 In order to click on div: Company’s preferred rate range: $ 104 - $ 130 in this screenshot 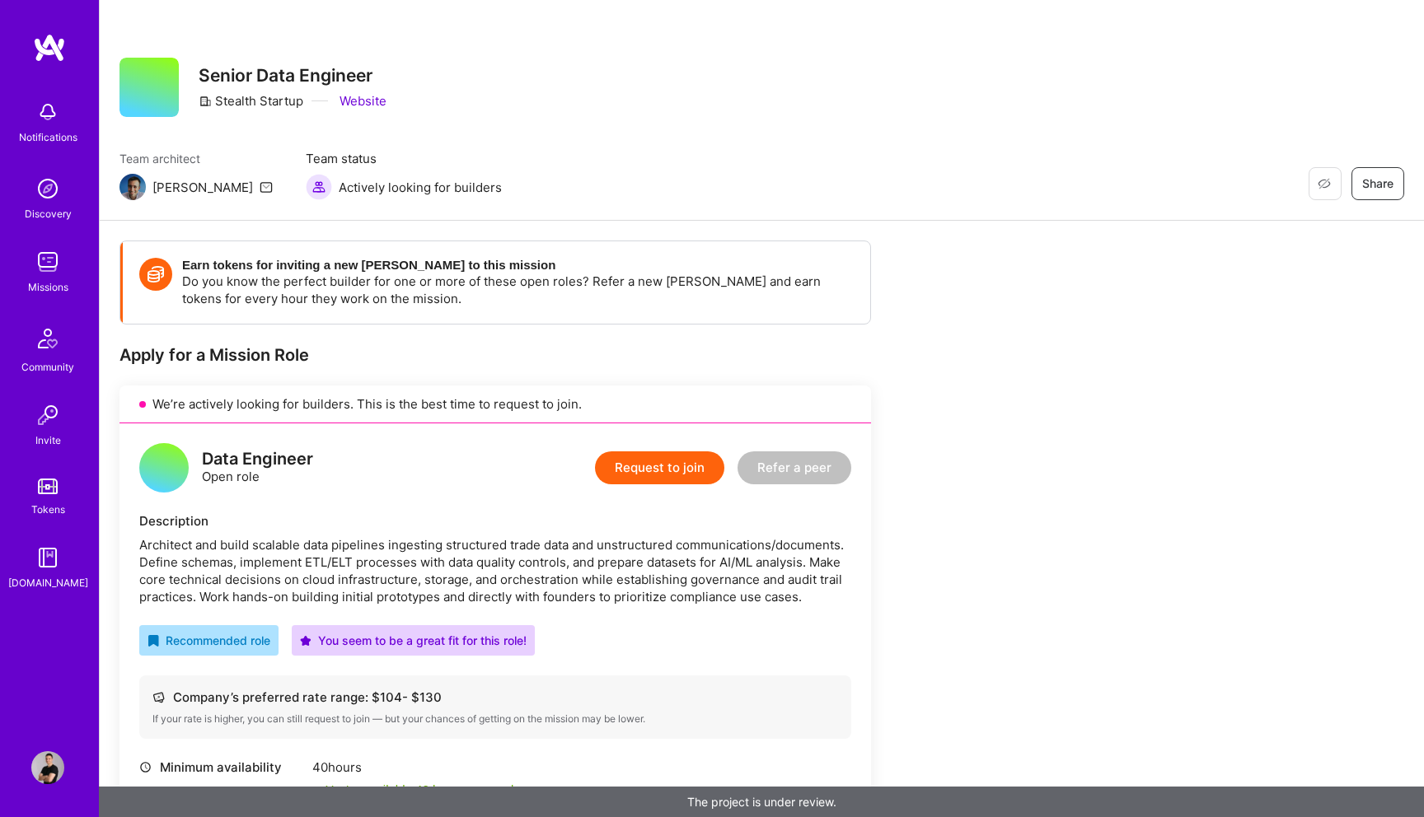, I will do `click(495, 697)`.